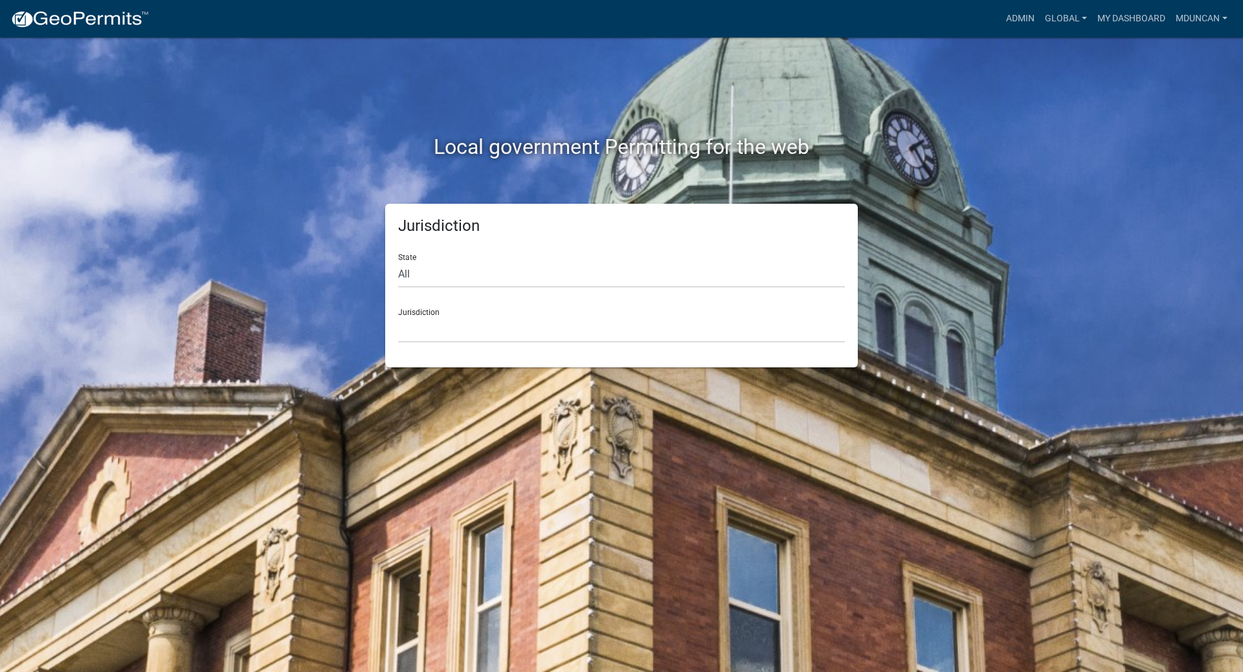 This screenshot has width=1243, height=672. Describe the element at coordinates (1020, 19) in the screenshot. I see `a: Admin` at that location.